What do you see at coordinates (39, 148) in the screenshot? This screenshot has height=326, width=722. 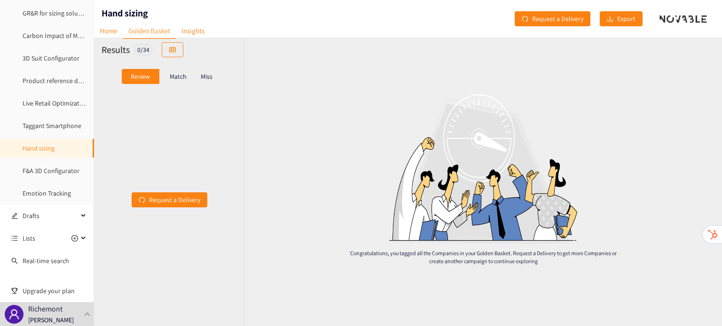 I see `a: Hand sizing` at bounding box center [39, 148].